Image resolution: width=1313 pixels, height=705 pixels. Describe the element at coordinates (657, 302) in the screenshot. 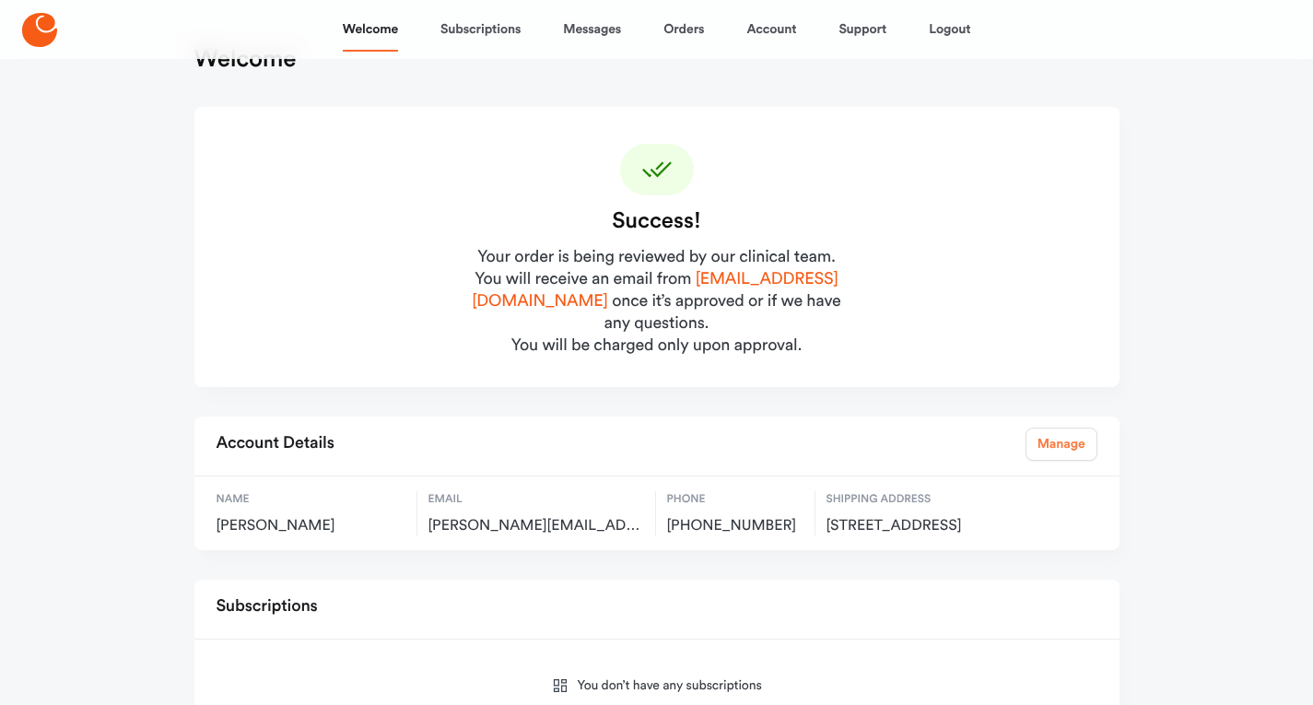

I see `div: Your order is being reviewed by our clinical team. You will receive an email from once it’s appro...` at that location.